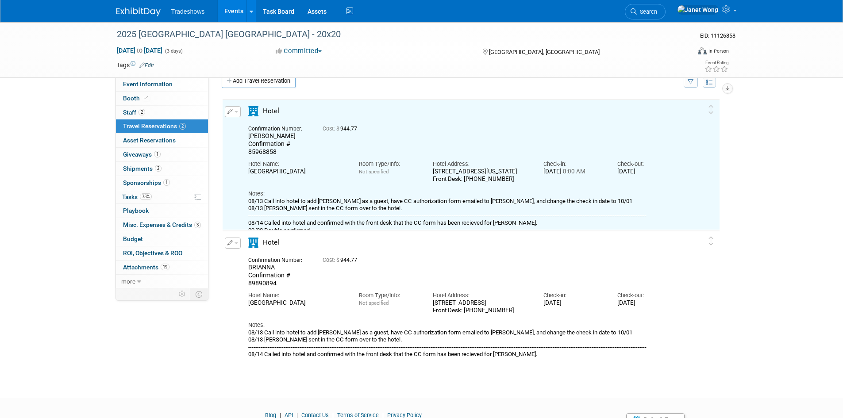 The width and height of the screenshot is (843, 418). Describe the element at coordinates (149, 140) in the screenshot. I see `span: Asset Reservations` at that location.